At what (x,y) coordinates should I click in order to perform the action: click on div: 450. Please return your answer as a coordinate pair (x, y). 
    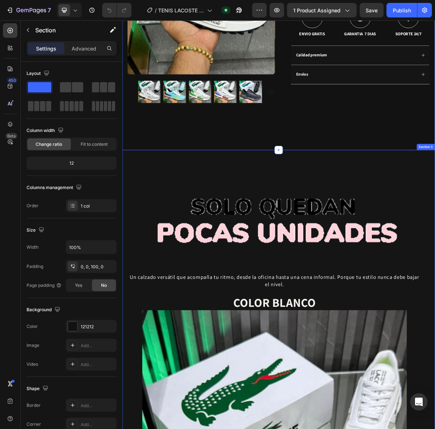
    Looking at the image, I should click on (12, 80).